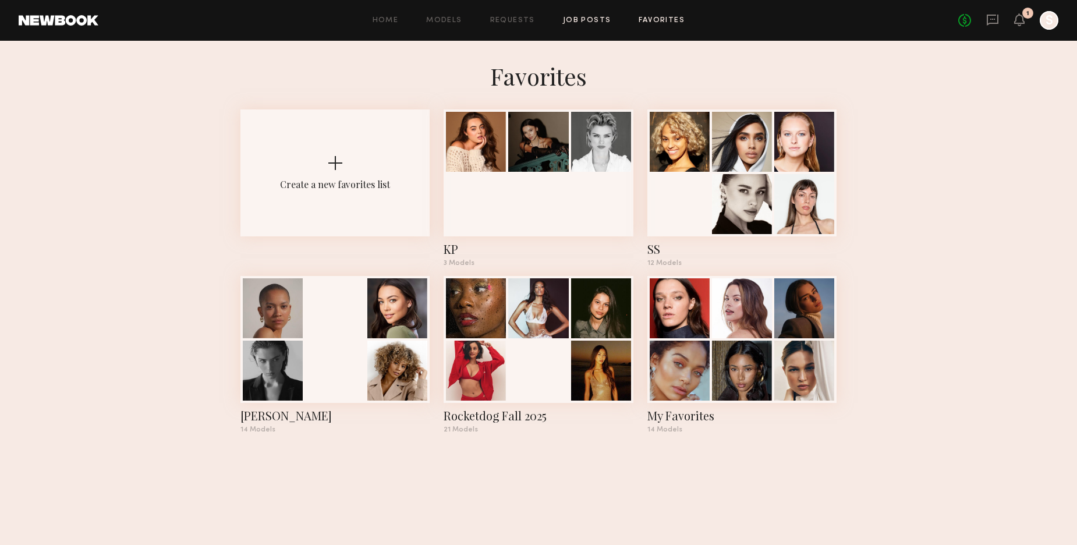  Describe the element at coordinates (386, 20) in the screenshot. I see `a: Home` at that location.